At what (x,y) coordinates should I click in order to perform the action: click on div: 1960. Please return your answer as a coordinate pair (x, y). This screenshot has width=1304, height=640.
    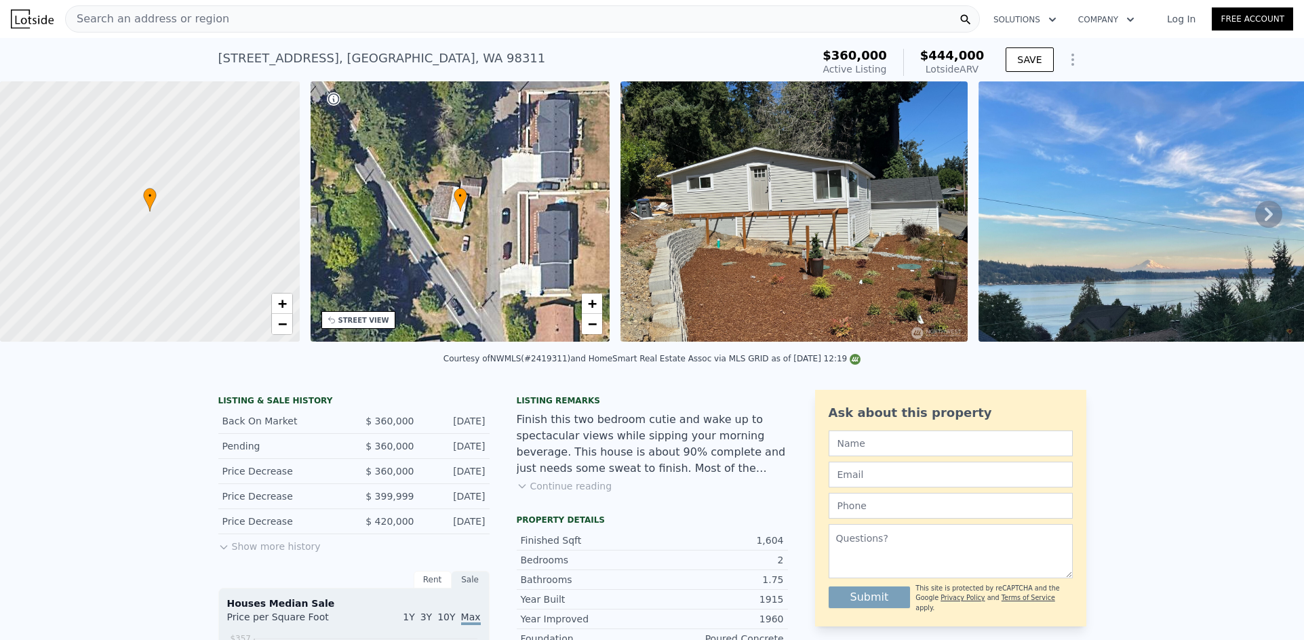
    Looking at the image, I should click on (718, 619).